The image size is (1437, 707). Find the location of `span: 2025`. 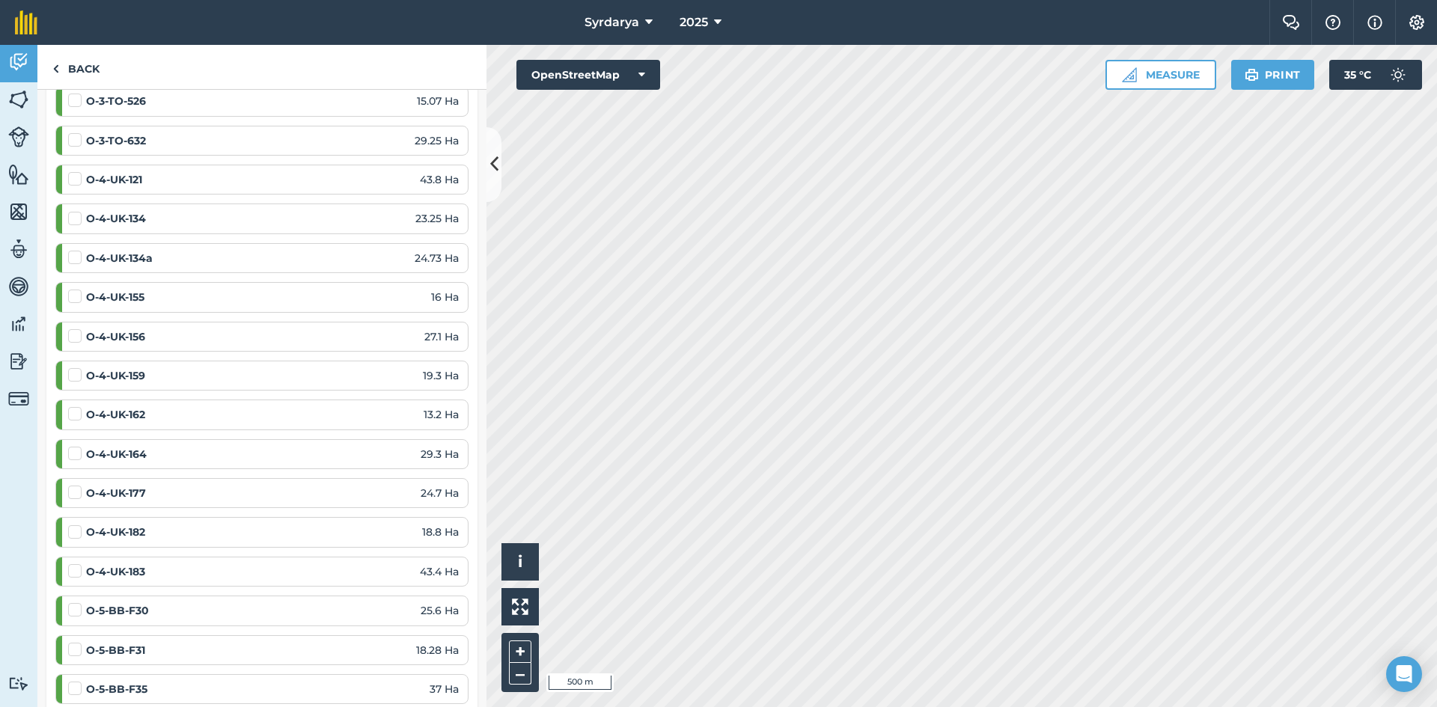

span: 2025 is located at coordinates (694, 22).